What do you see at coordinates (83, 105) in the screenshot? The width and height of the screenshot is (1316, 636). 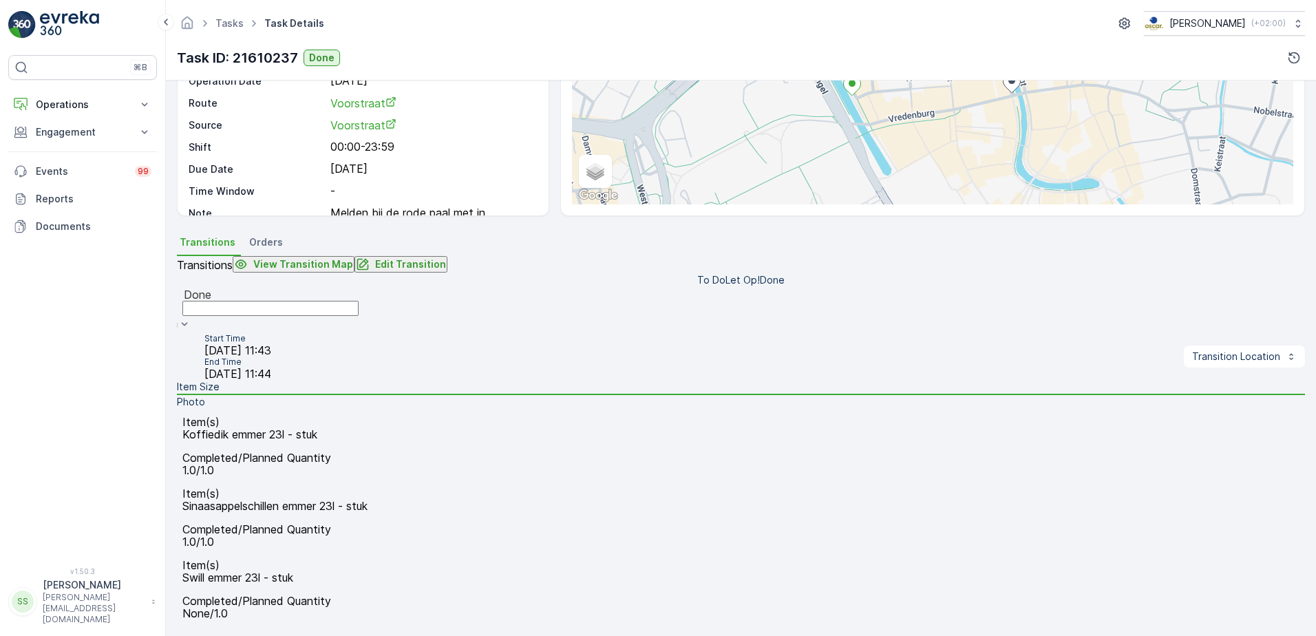 I see `p: Operations` at bounding box center [83, 105].